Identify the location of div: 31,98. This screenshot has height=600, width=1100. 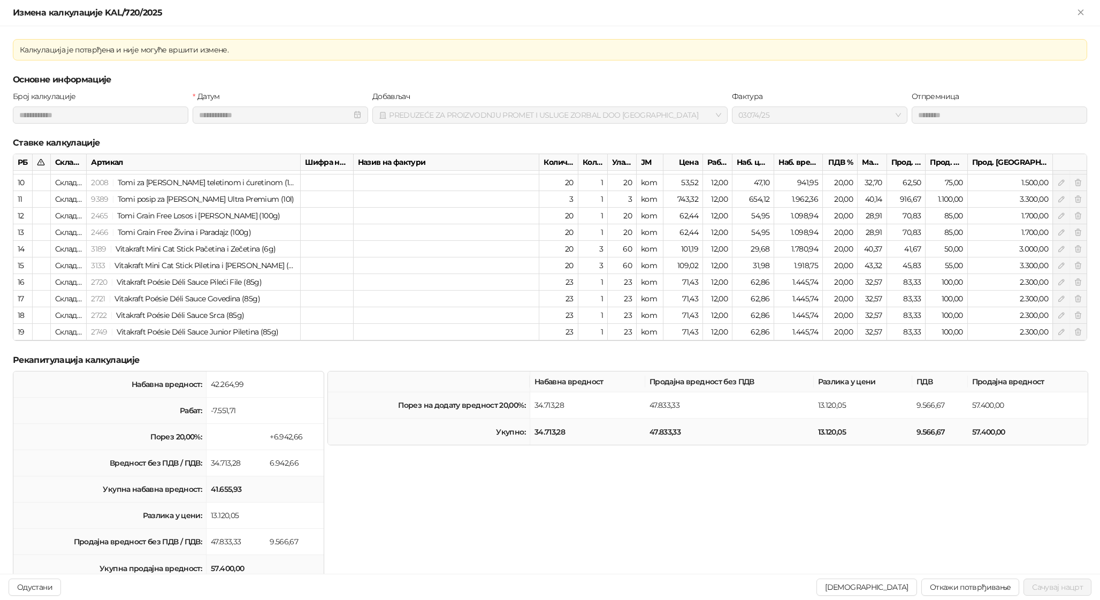
(753, 265).